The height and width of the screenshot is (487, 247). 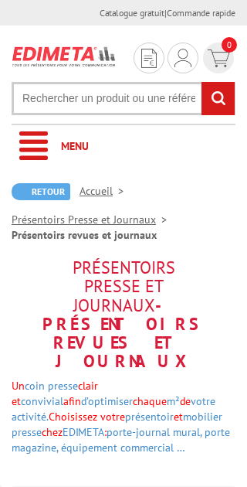 I want to click on img: Edimeta, so click(x=64, y=56).